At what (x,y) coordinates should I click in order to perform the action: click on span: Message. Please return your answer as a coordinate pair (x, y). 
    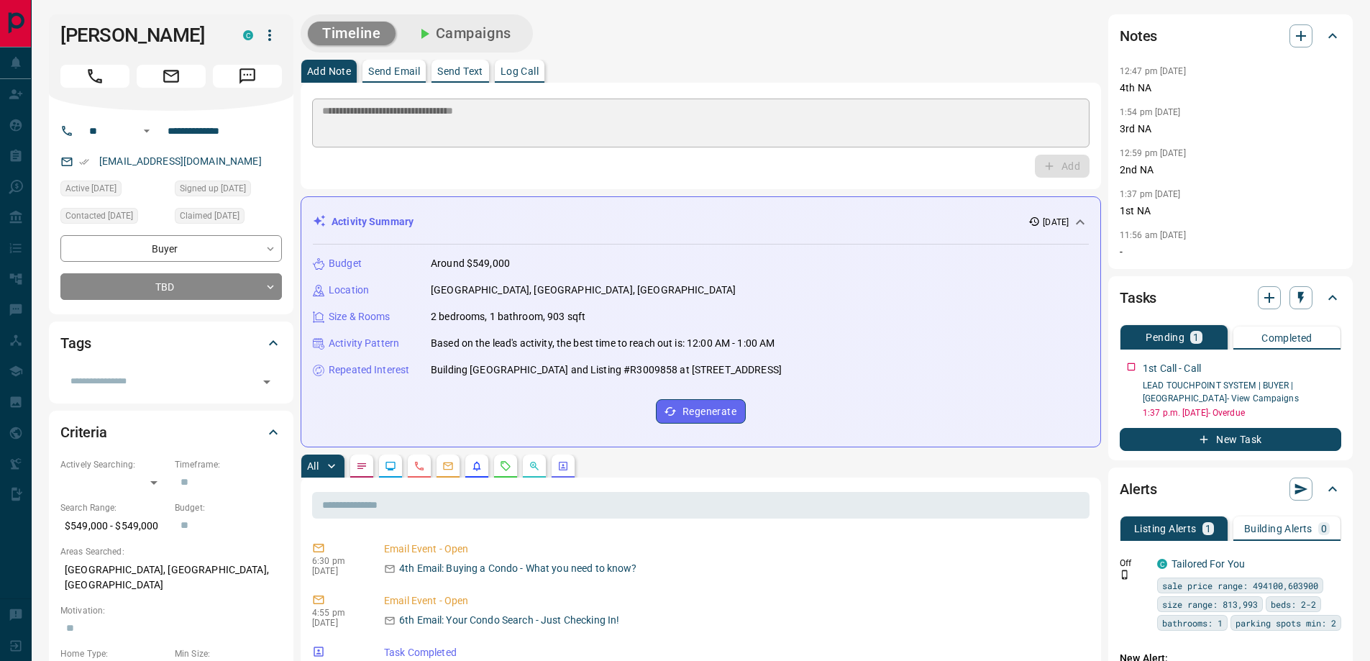
    Looking at the image, I should click on (247, 76).